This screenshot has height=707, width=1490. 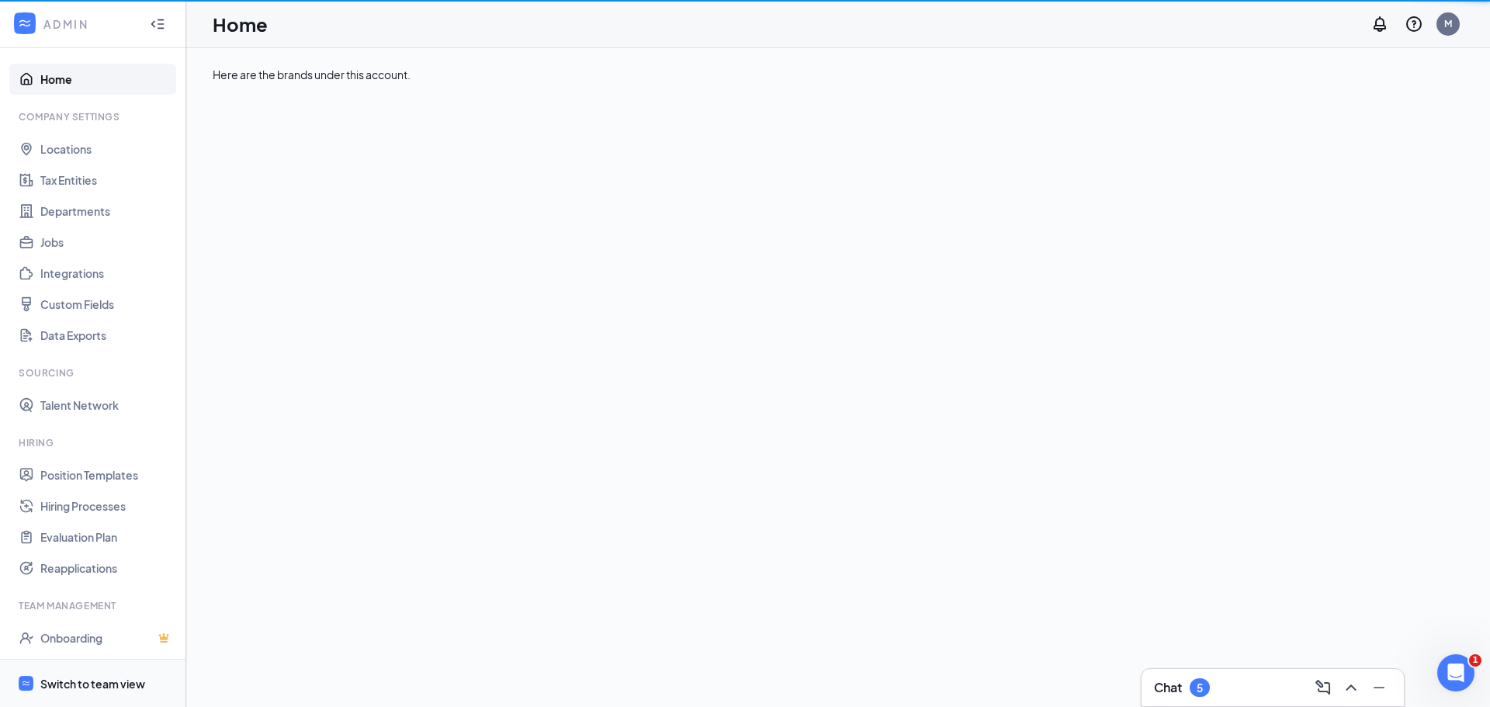 What do you see at coordinates (94, 605) in the screenshot?
I see `div: Team Management` at bounding box center [94, 605].